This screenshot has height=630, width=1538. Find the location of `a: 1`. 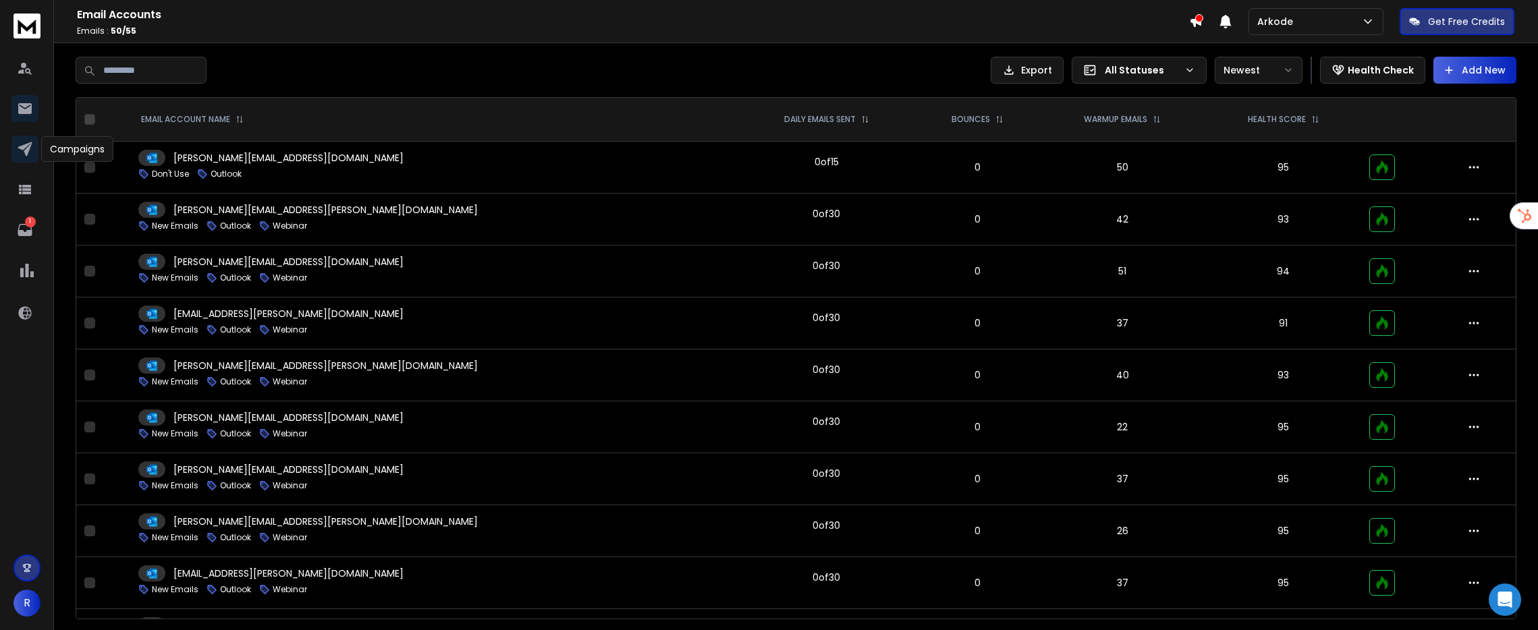

a: 1 is located at coordinates (25, 230).